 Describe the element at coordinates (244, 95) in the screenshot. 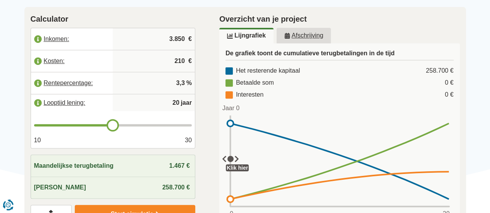

I see `div: Interesten` at that location.